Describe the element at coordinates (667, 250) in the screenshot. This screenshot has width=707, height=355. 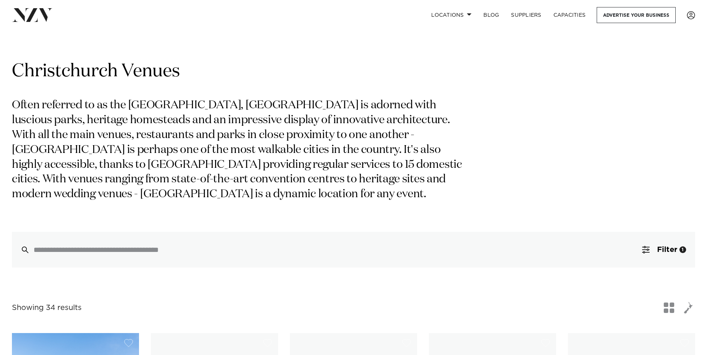
I see `span: Filter` at that location.